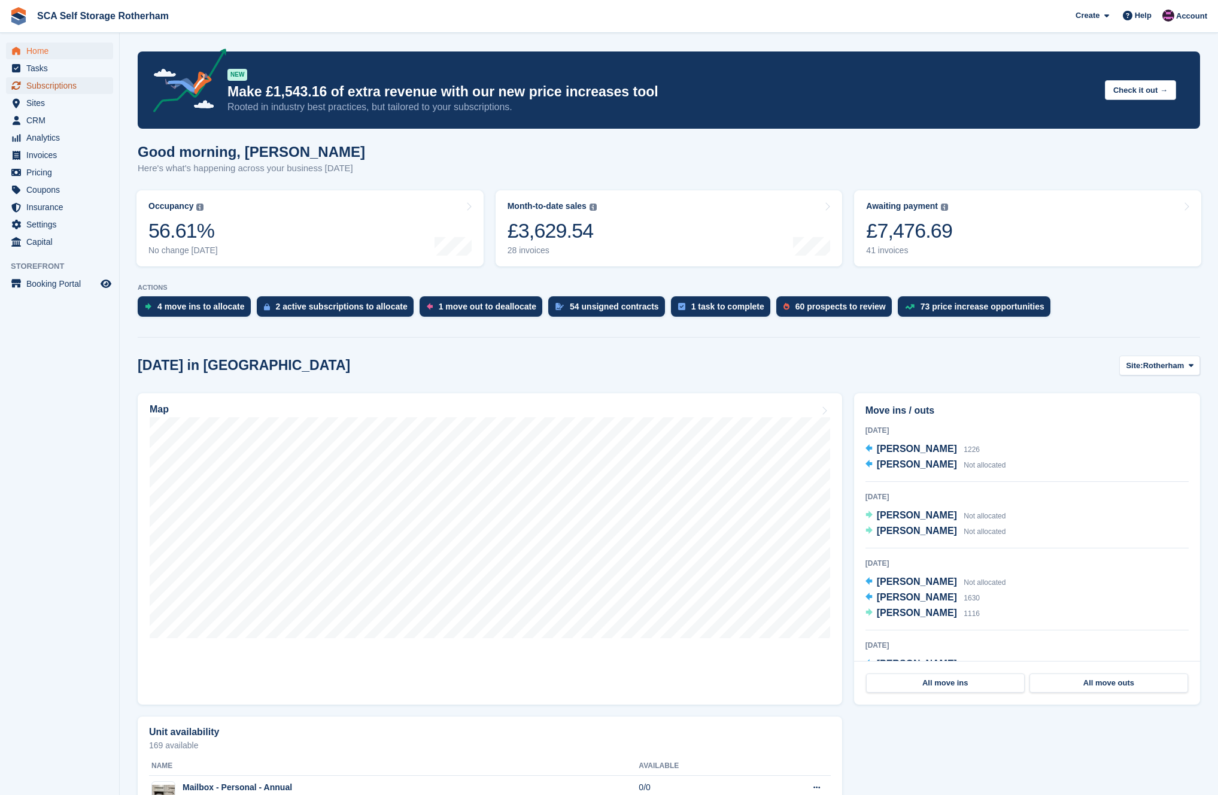 The height and width of the screenshot is (795, 1218). What do you see at coordinates (1087, 16) in the screenshot?
I see `span: Create` at bounding box center [1087, 16].